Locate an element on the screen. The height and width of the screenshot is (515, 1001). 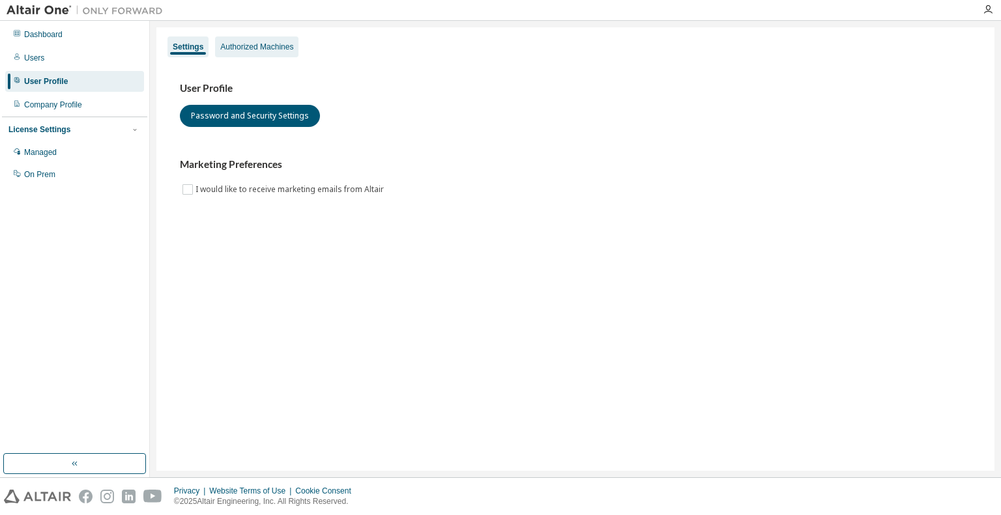
img: altair_logo.svg is located at coordinates (37, 497).